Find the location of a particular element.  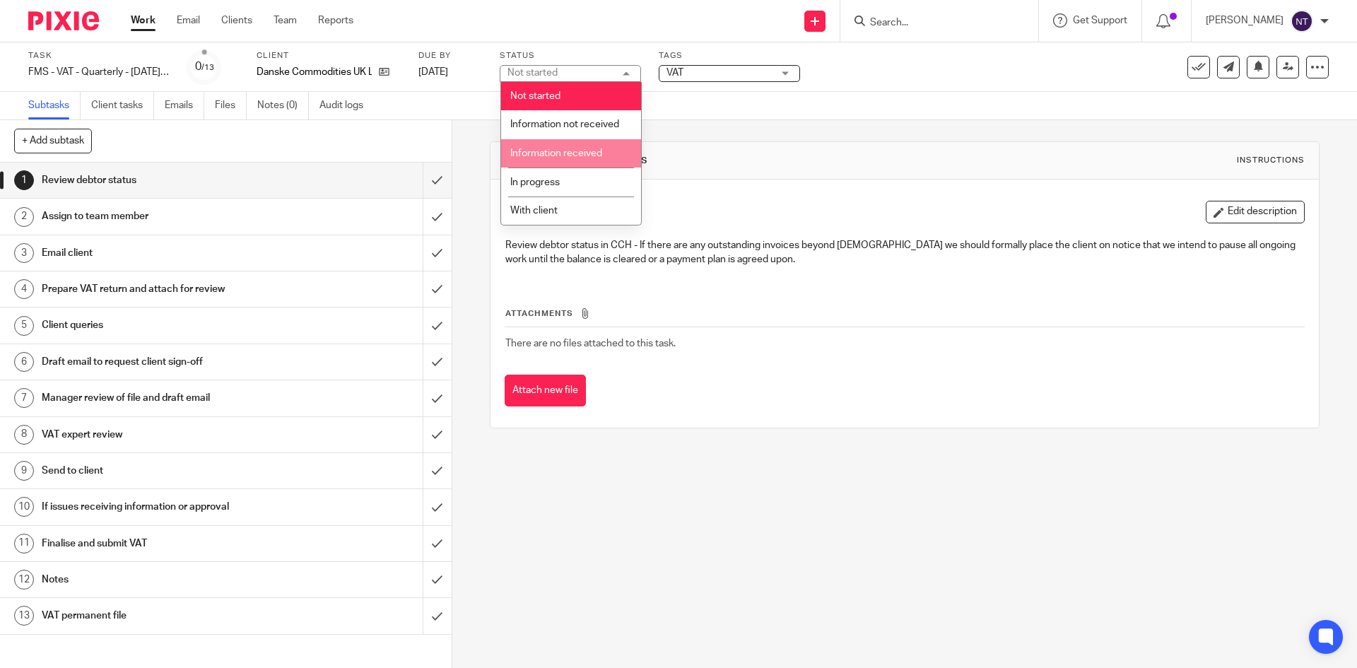

div: 11 is located at coordinates (24, 544).